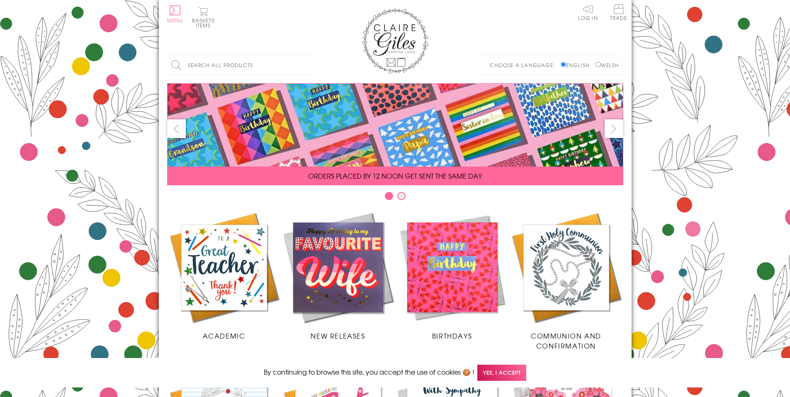 This screenshot has height=397, width=790. I want to click on div: Carousel Pagination, so click(395, 198).